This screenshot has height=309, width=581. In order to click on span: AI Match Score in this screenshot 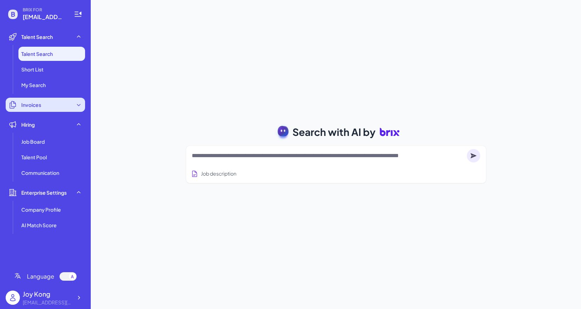, I will do `click(39, 225)`.